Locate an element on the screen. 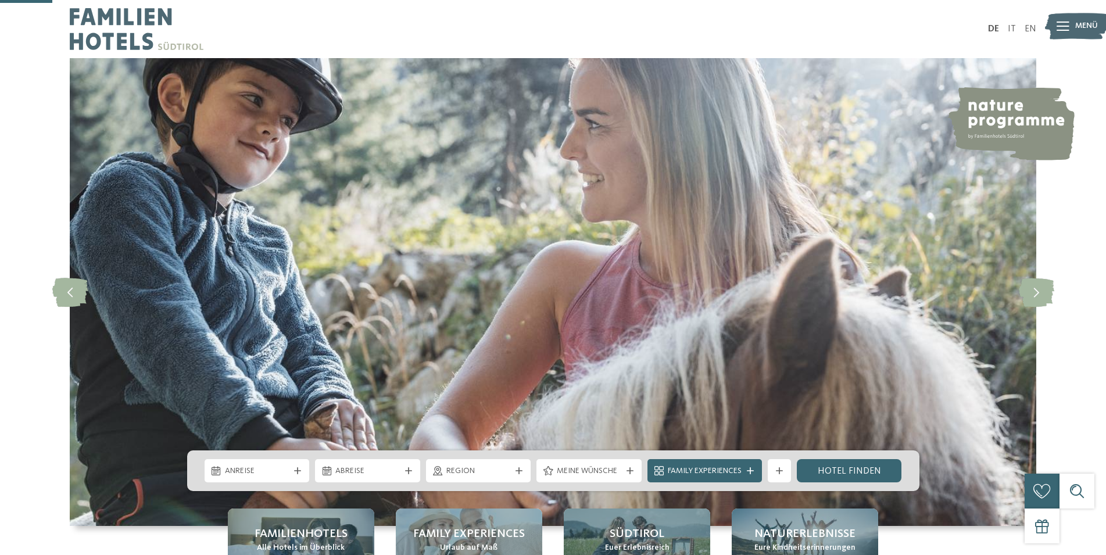 The width and height of the screenshot is (1106, 555). img: nature programme by Familienhotels Südtirol is located at coordinates (1011, 124).